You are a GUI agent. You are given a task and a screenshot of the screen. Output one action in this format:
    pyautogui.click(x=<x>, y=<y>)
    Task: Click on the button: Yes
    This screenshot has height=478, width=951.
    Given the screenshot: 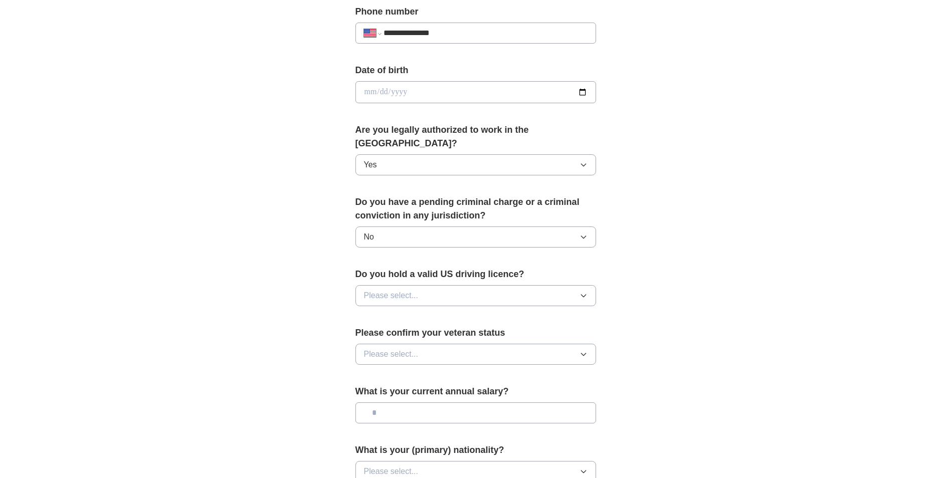 What is the action you would take?
    pyautogui.click(x=476, y=165)
    